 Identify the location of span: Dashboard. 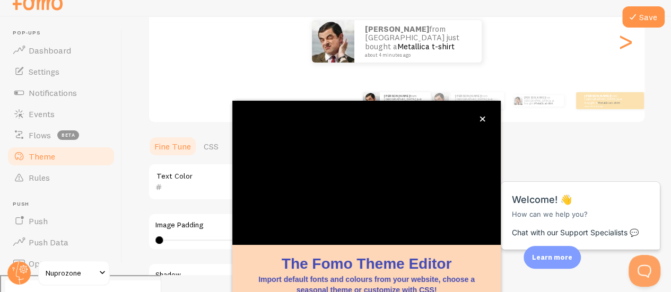
(50, 50).